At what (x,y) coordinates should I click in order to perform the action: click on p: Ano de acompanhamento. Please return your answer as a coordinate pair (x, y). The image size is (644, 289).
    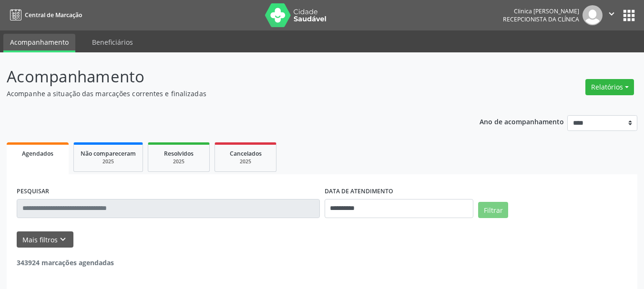
    Looking at the image, I should click on (521, 121).